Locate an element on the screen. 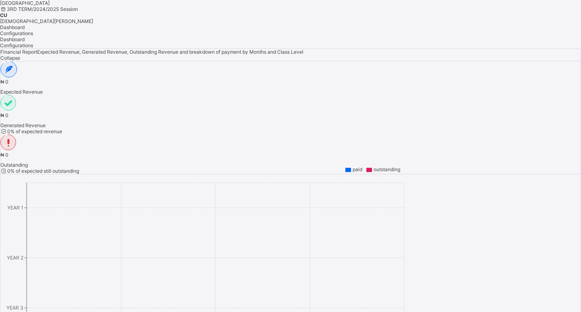 This screenshot has width=581, height=312. span: Expected Revenue, Generated Revenue, Outstanding Revenue and breakdown of payment by Months and C... is located at coordinates (170, 52).